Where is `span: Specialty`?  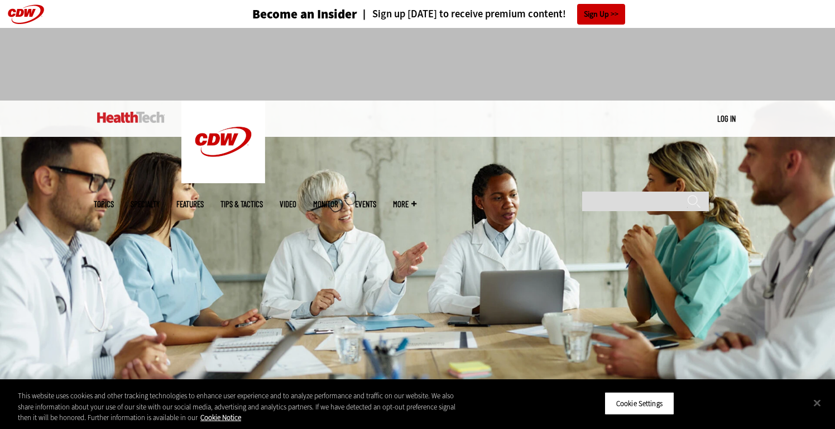 span: Specialty is located at coordinates (145, 204).